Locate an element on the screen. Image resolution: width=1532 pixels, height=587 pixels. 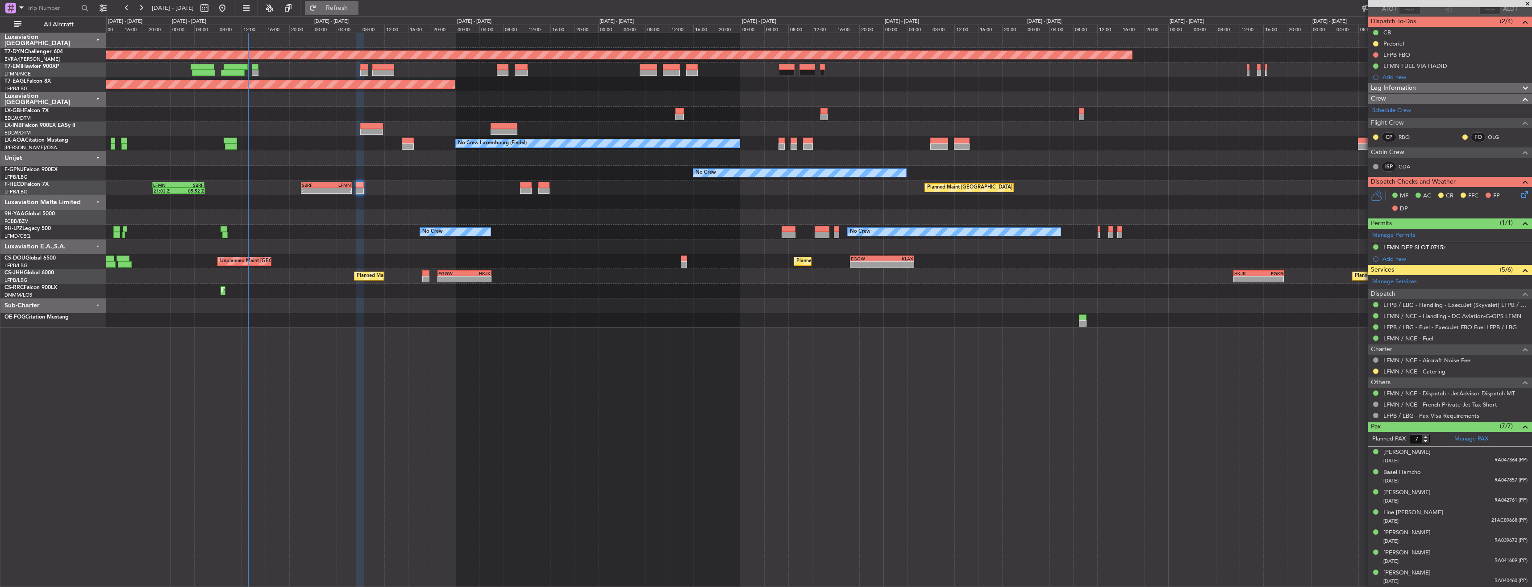
div: FO is located at coordinates (1478, 137).